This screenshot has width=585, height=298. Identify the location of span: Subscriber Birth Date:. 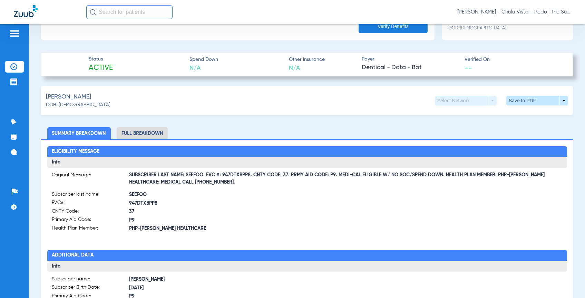
(91, 288).